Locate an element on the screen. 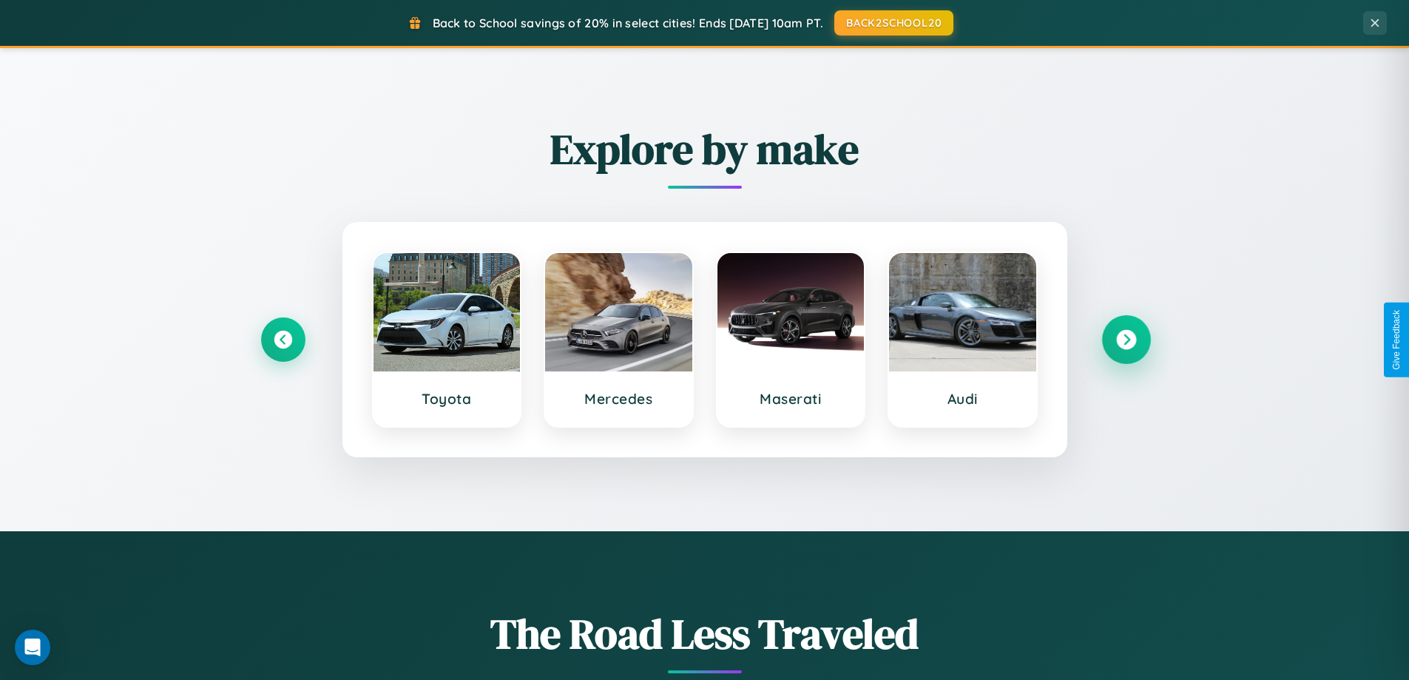 The width and height of the screenshot is (1409, 680). div: Give Feedback is located at coordinates (1396, 339).